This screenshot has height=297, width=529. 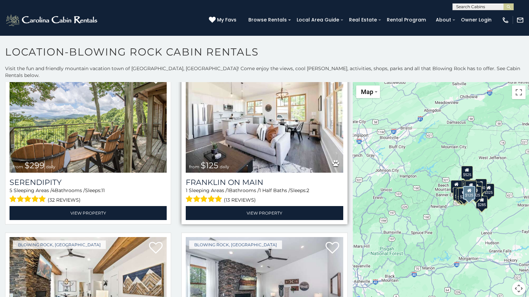 I want to click on h3: Serendipity, so click(x=88, y=182).